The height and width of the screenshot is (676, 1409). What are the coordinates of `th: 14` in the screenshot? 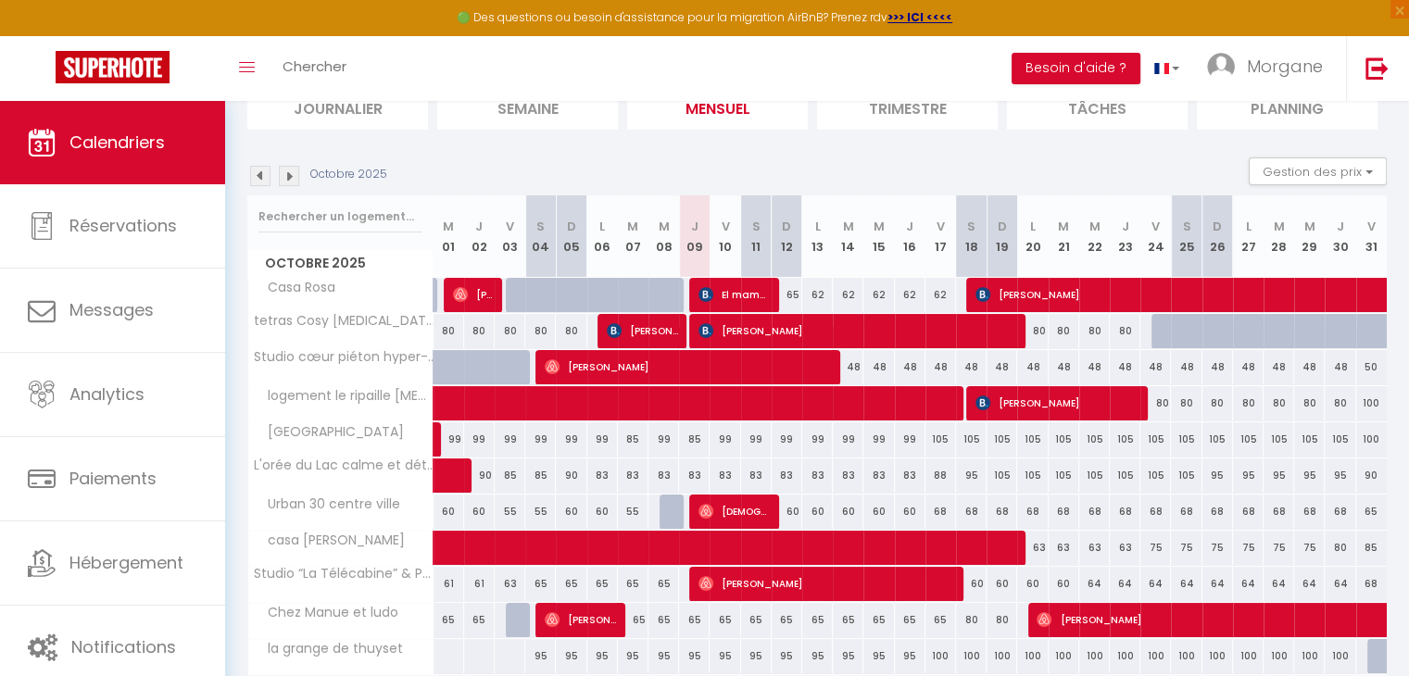 It's located at (848, 236).